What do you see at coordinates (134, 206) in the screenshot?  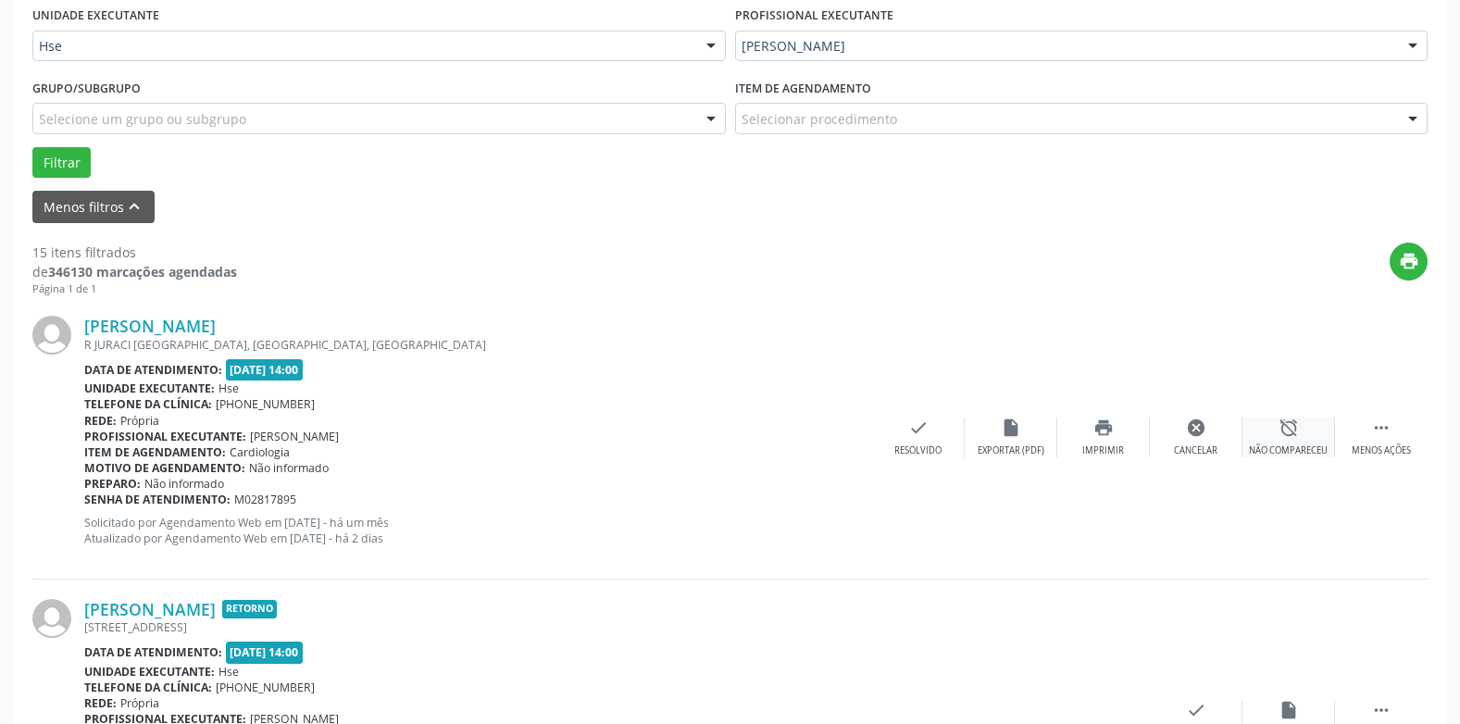 I see `i: keyboard_arrow_up` at bounding box center [134, 206].